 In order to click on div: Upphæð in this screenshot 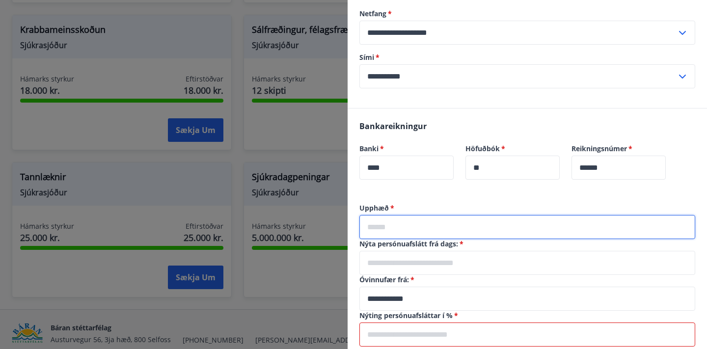, I will do `click(527, 227)`.